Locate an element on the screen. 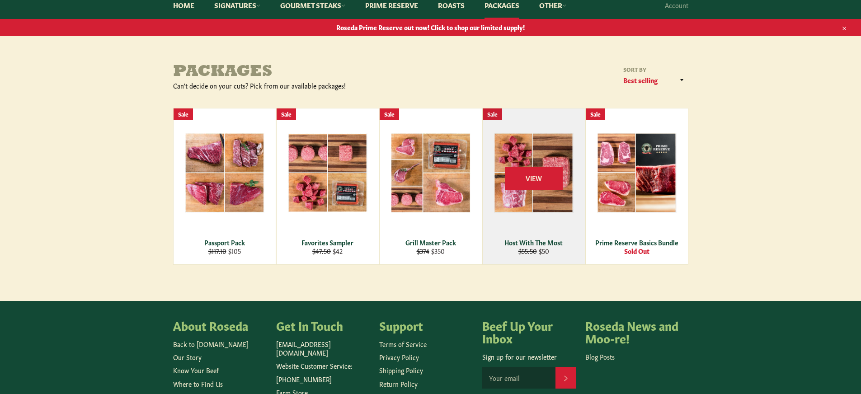  img: Passport Pack is located at coordinates (225, 173).